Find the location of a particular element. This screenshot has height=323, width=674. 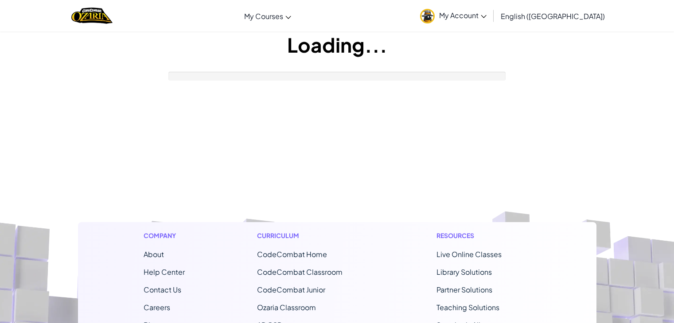

span: CodeCombat Home is located at coordinates (292, 254).